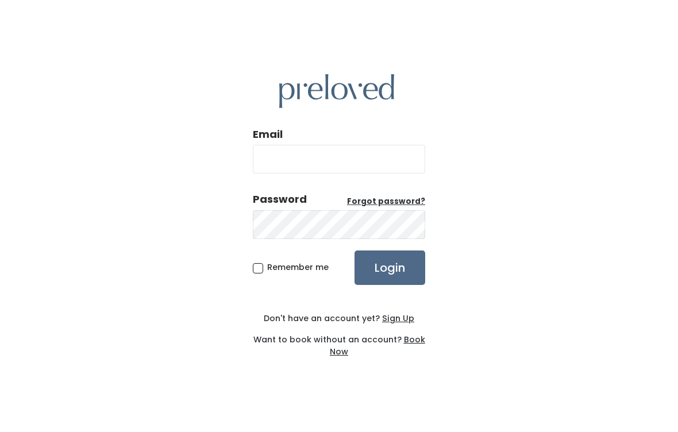 This screenshot has height=432, width=678. Describe the element at coordinates (339, 318) in the screenshot. I see `div: Don't have an account yet?` at that location.